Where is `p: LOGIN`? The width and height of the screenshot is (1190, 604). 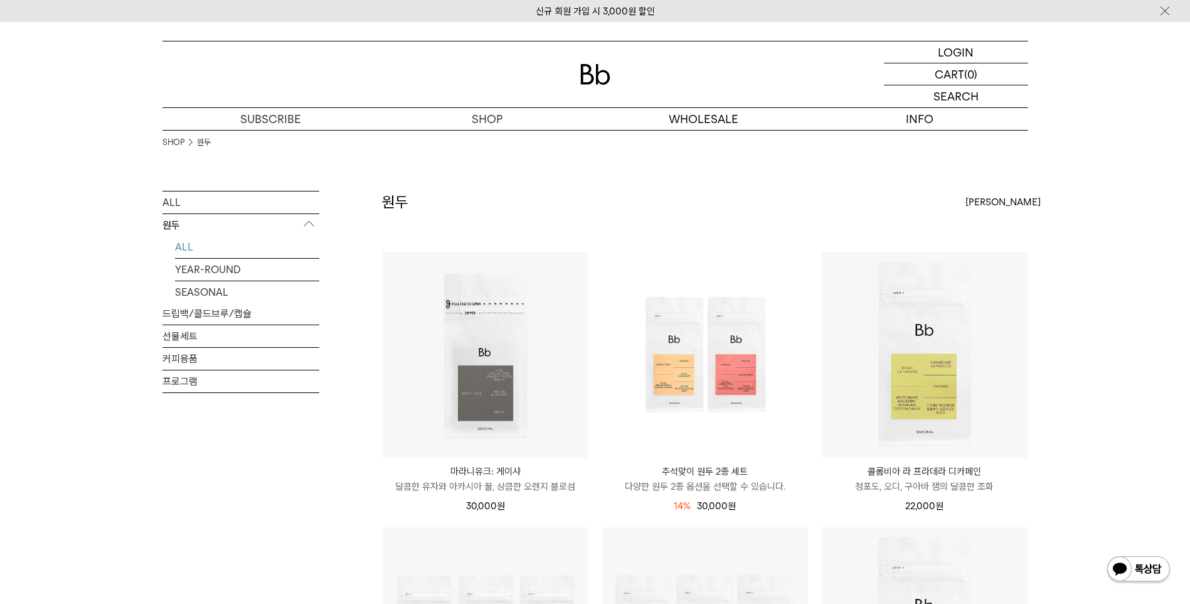 p: LOGIN is located at coordinates (956, 52).